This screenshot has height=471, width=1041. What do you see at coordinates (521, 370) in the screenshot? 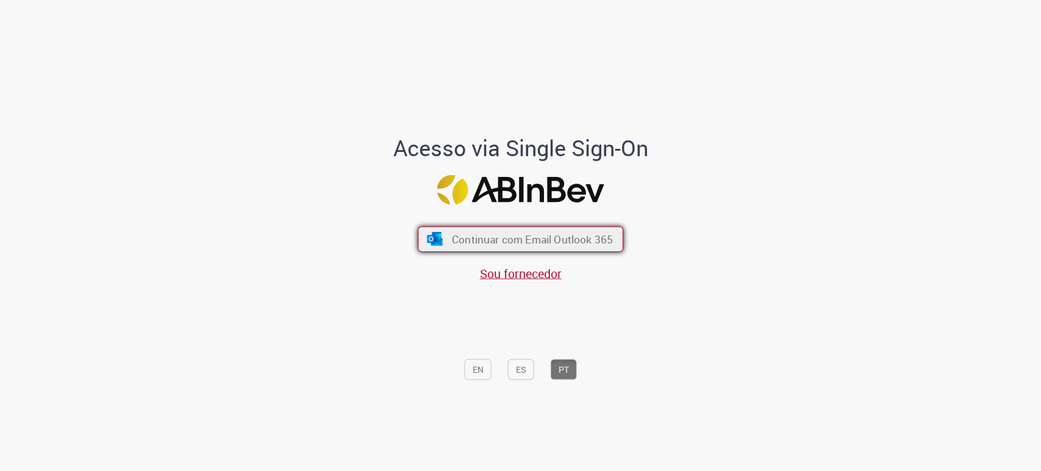
I see `button: ES` at bounding box center [521, 370].